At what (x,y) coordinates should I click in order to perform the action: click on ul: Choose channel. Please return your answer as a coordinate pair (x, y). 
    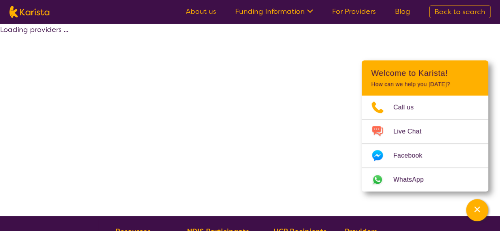
    Looking at the image, I should click on (425, 143).